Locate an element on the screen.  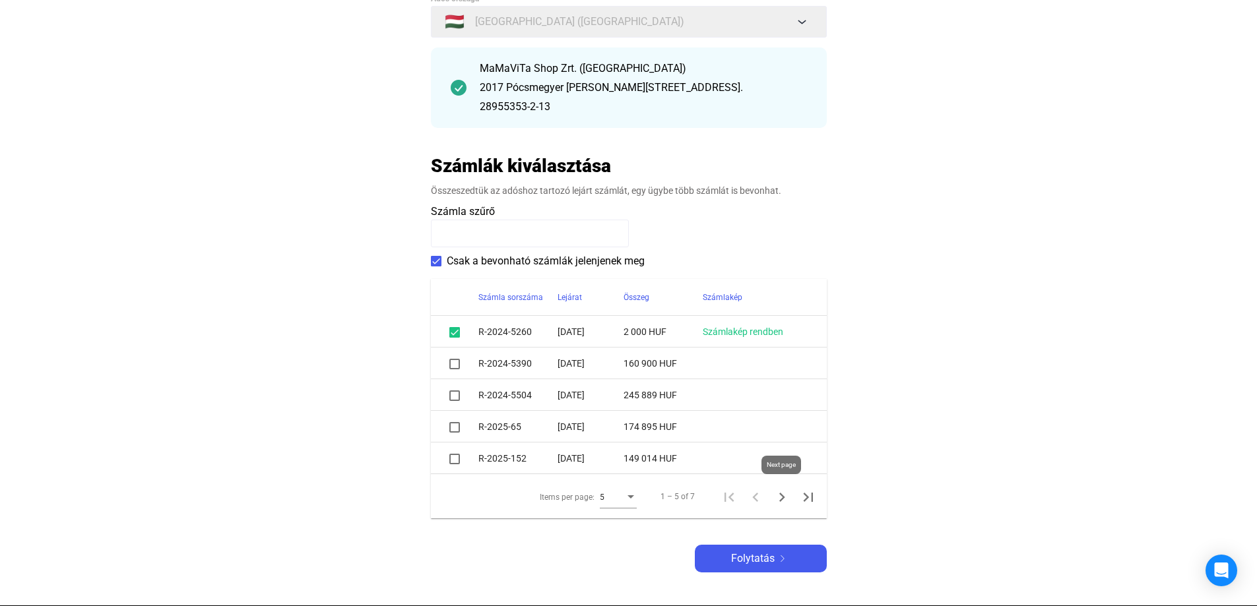
img: checkmark-darker-green-circle is located at coordinates (459, 88).